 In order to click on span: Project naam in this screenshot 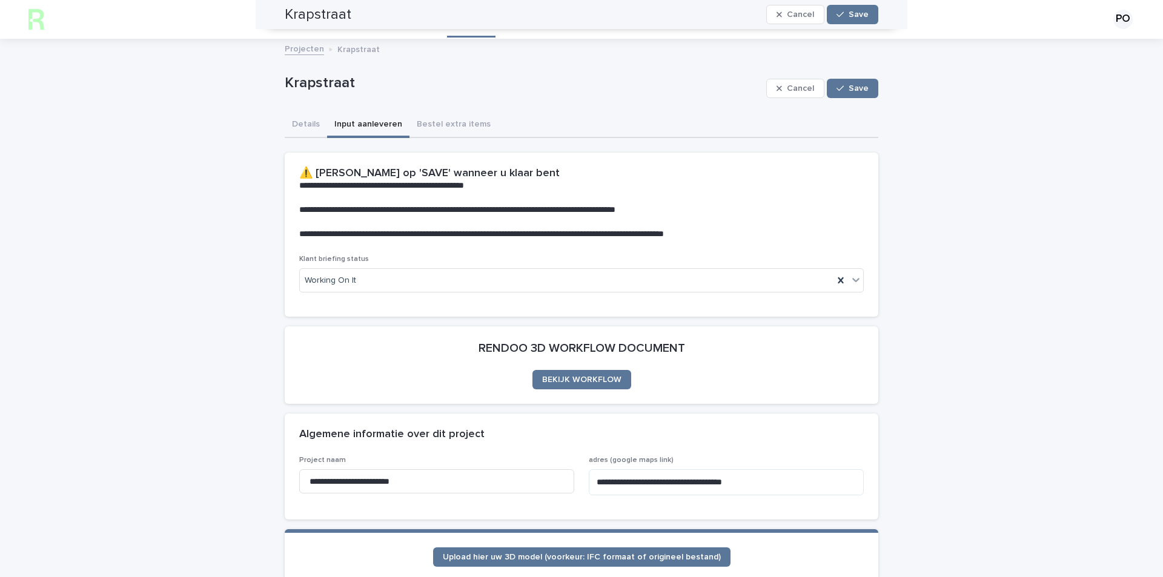, I will do `click(322, 460)`.